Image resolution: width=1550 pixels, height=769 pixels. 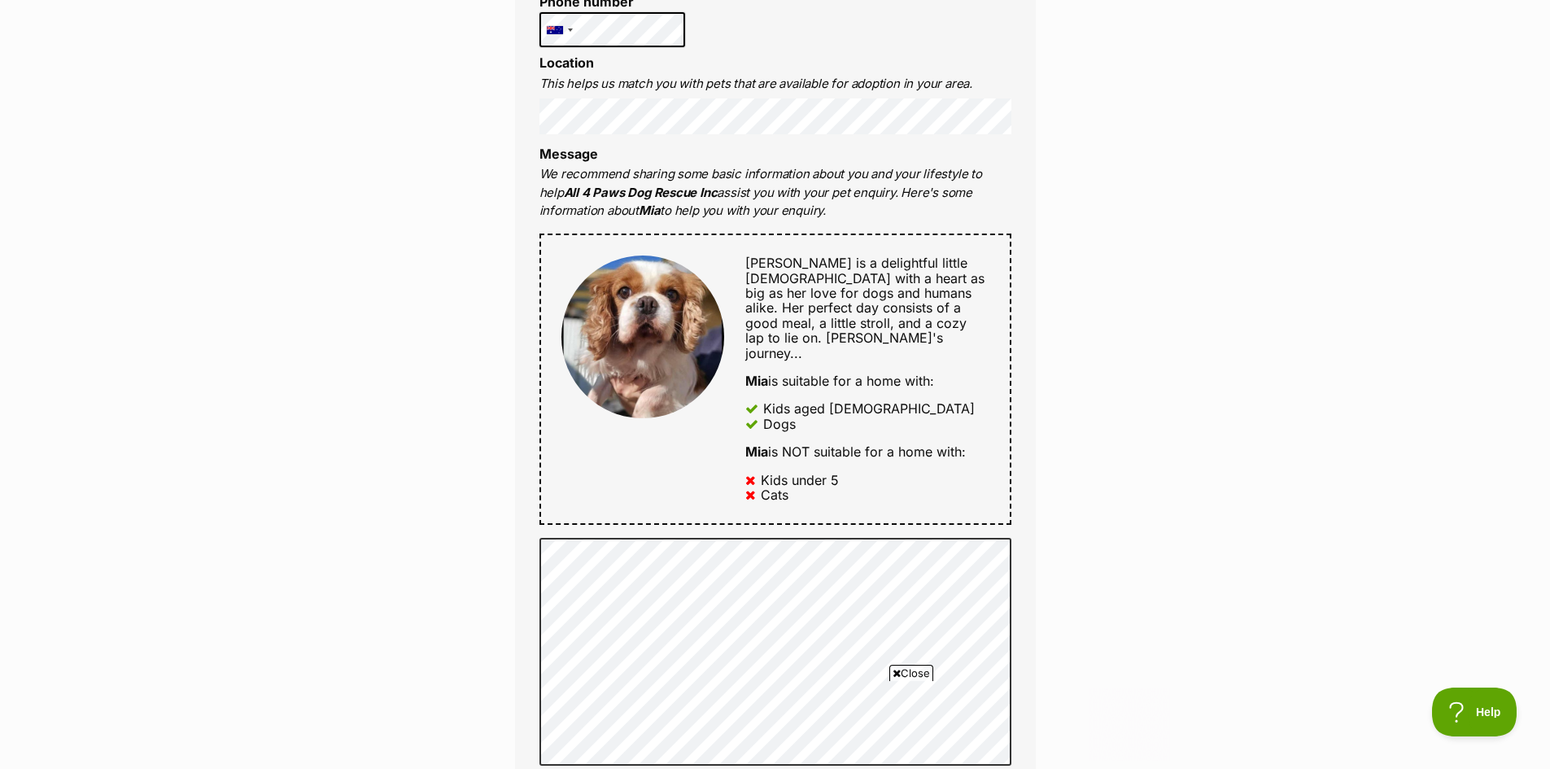 I want to click on div: Dogs, so click(x=779, y=424).